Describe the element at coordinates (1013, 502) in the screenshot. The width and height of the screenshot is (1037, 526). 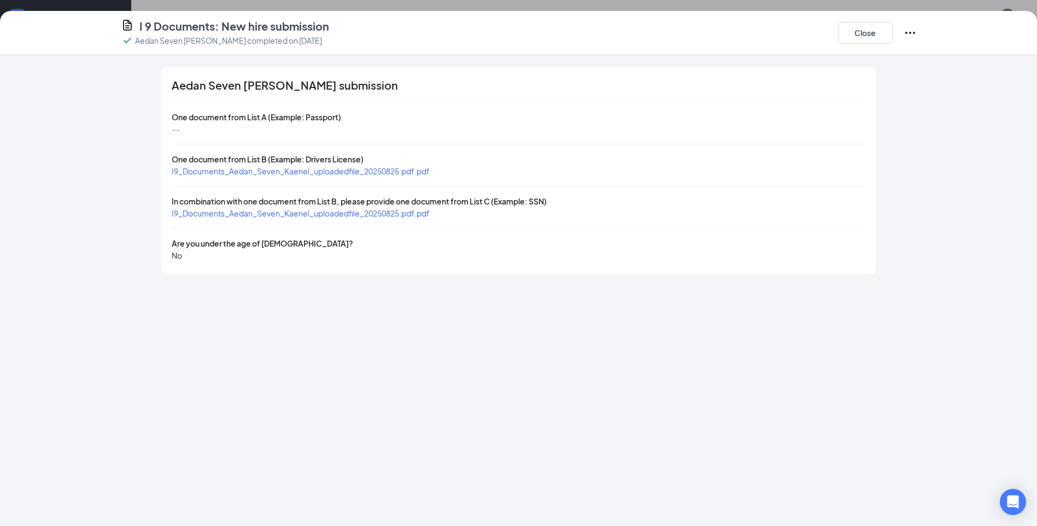
I see `div: Open Intercom Messenger` at that location.